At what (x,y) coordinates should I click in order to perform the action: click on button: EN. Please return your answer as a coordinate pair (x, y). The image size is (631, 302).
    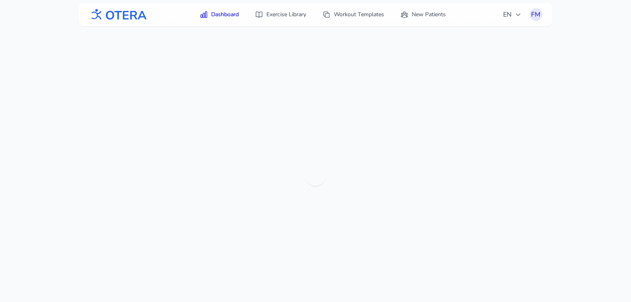
    Looking at the image, I should click on (512, 15).